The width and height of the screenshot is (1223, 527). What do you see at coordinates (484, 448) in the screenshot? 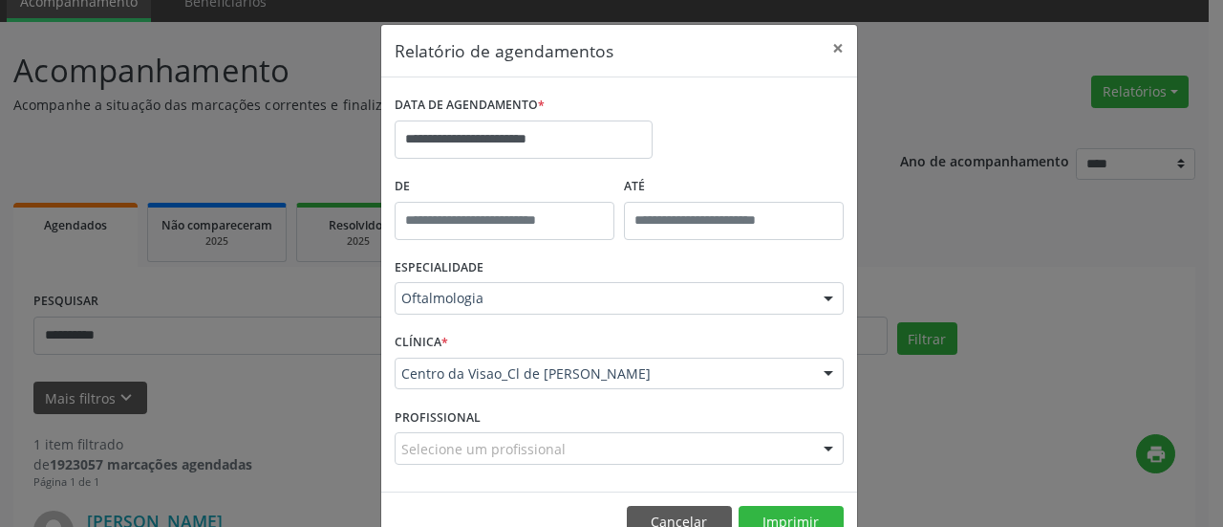
I see `span: Selecione um profissional` at bounding box center [484, 448].